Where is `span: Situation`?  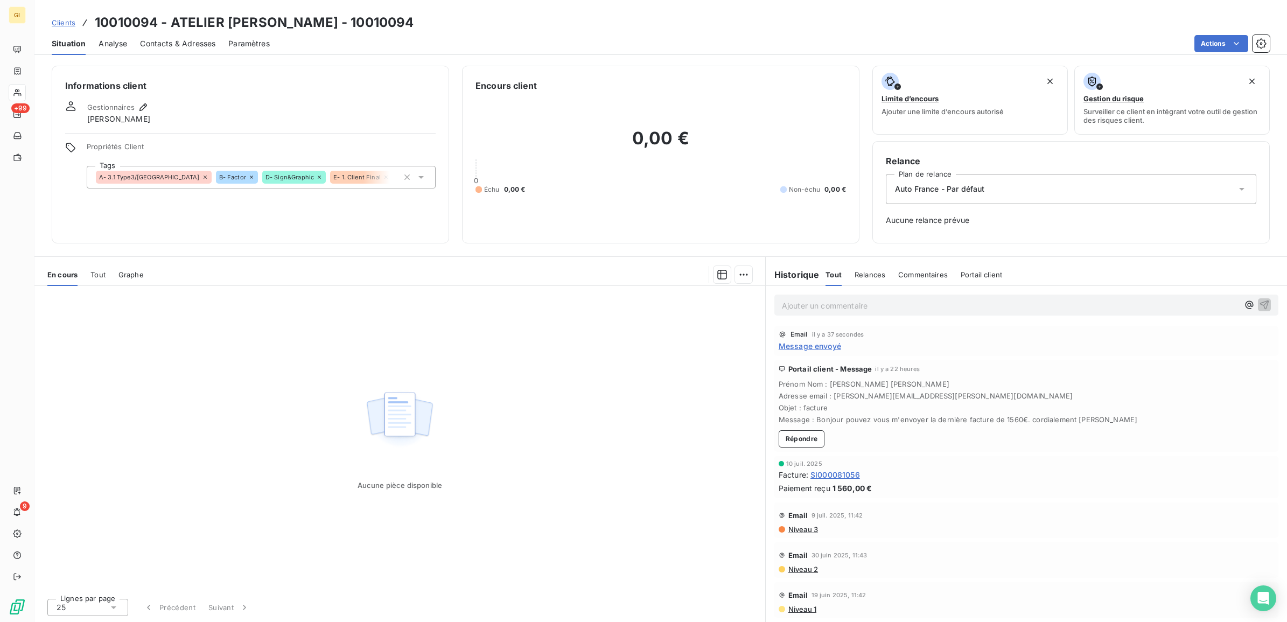 span: Situation is located at coordinates (68, 44).